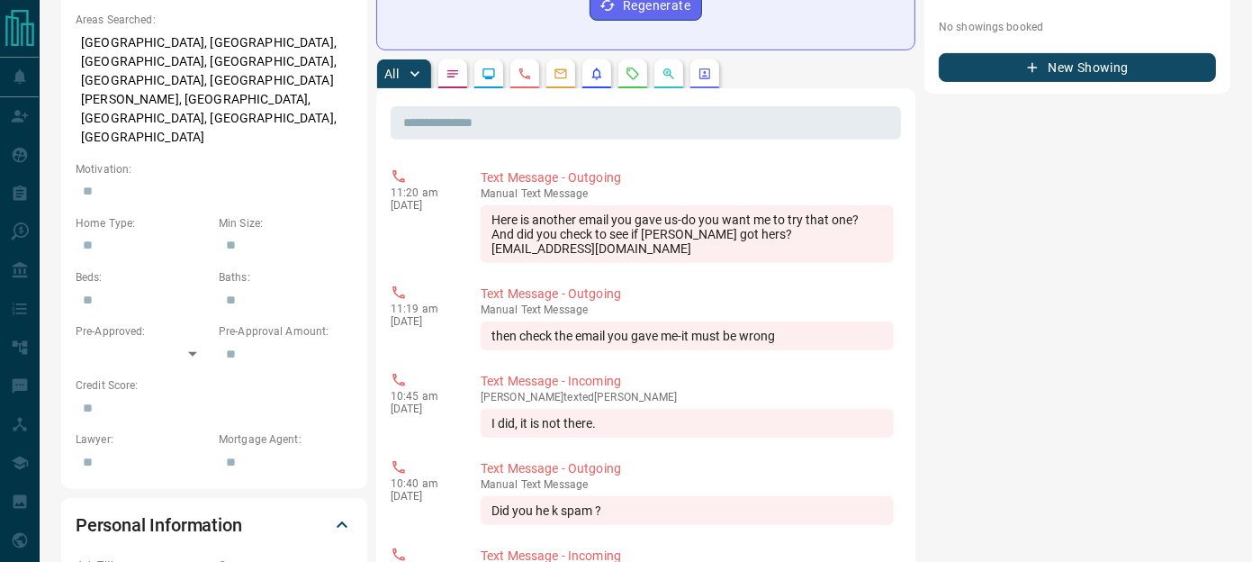  Describe the element at coordinates (158, 525) in the screenshot. I see `h2: Personal Information` at that location.